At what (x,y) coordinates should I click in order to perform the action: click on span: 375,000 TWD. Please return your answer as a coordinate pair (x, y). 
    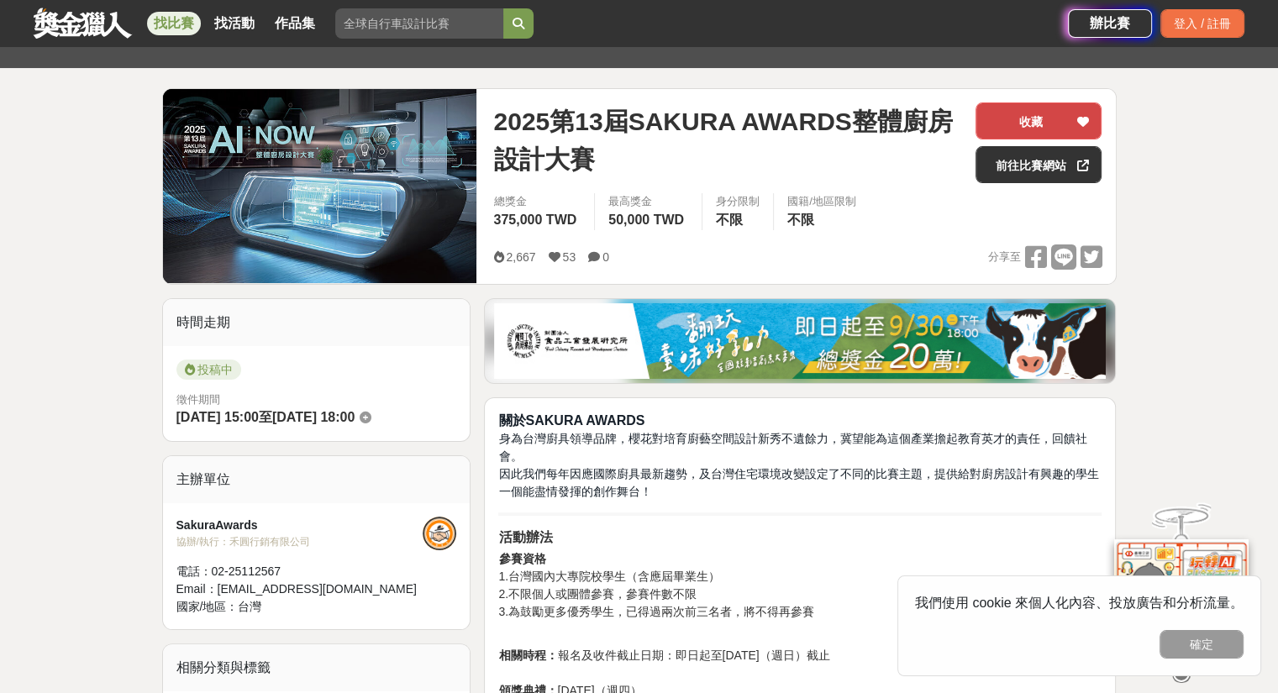
    Looking at the image, I should click on (534, 219).